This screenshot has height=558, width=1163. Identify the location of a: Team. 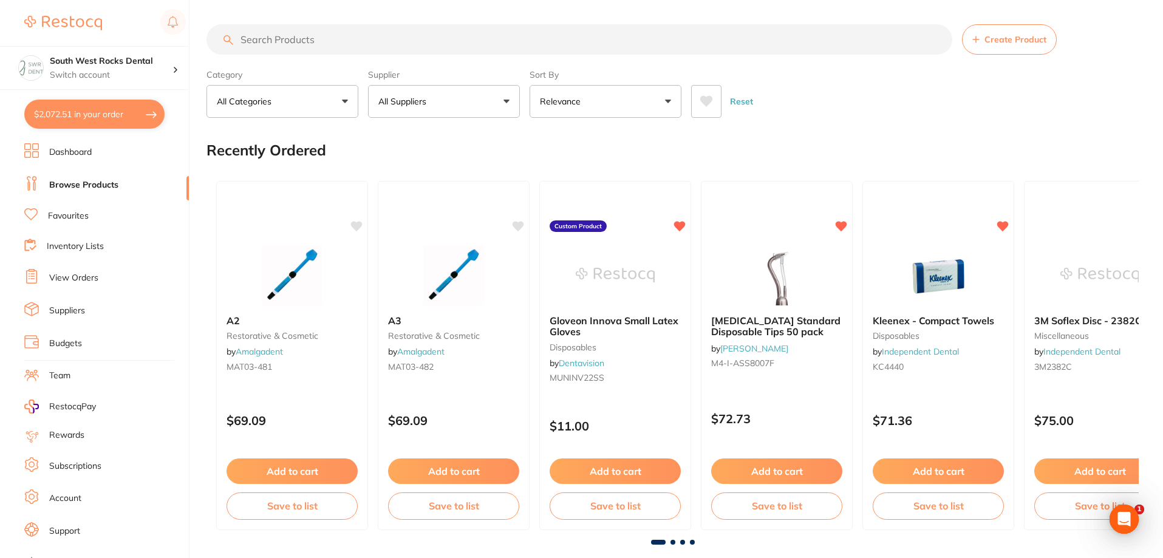
(60, 376).